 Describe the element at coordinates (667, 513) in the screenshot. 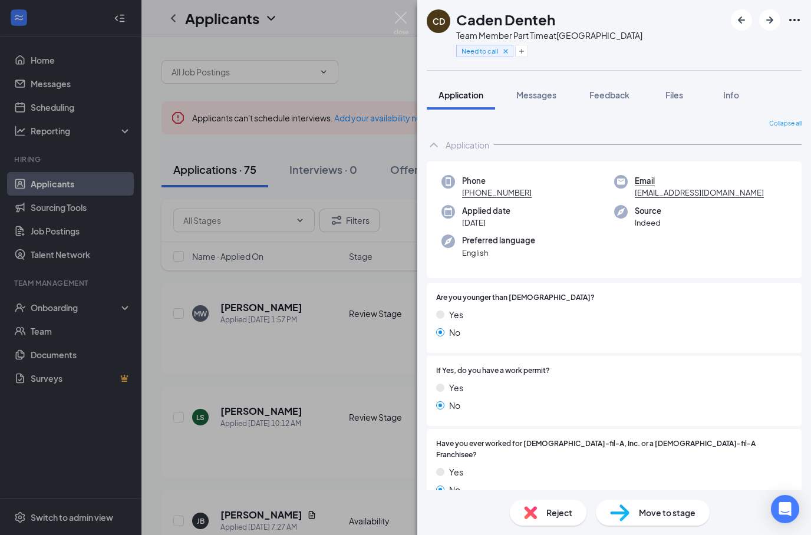

I see `span: Move to stage` at that location.